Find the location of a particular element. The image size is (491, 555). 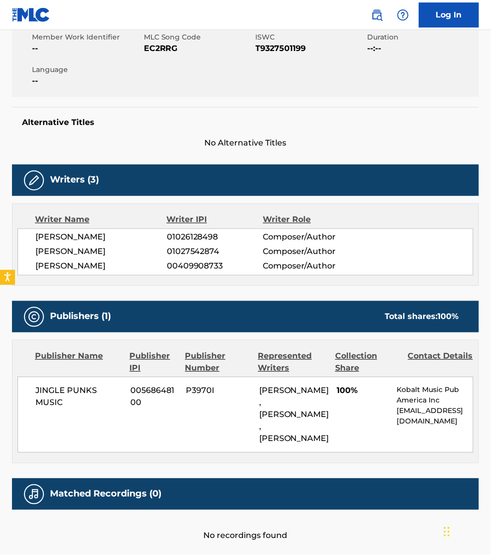

span: 01027542874 is located at coordinates (215, 252).